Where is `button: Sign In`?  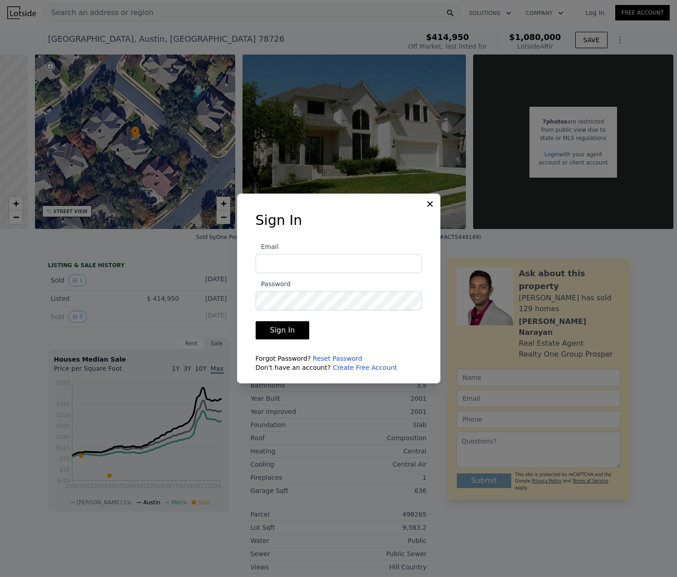 button: Sign In is located at coordinates (283, 330).